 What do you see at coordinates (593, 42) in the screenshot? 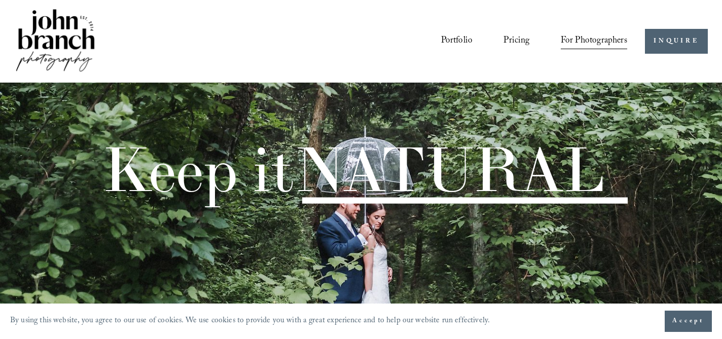
I see `span: For Photographers` at bounding box center [593, 42].